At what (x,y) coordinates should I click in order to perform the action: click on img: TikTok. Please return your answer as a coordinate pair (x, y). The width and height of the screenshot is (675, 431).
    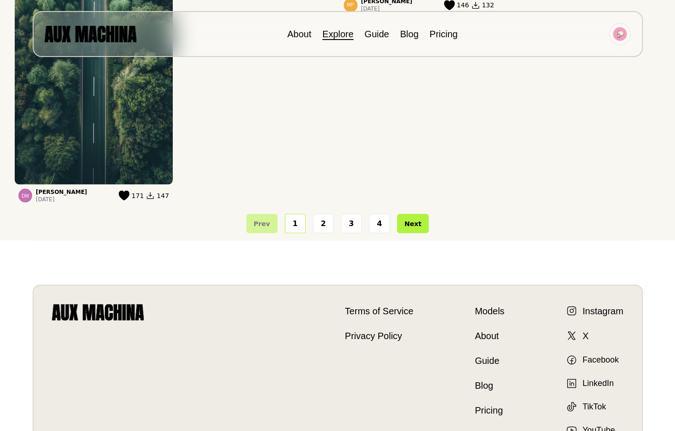
    Looking at the image, I should click on (572, 407).